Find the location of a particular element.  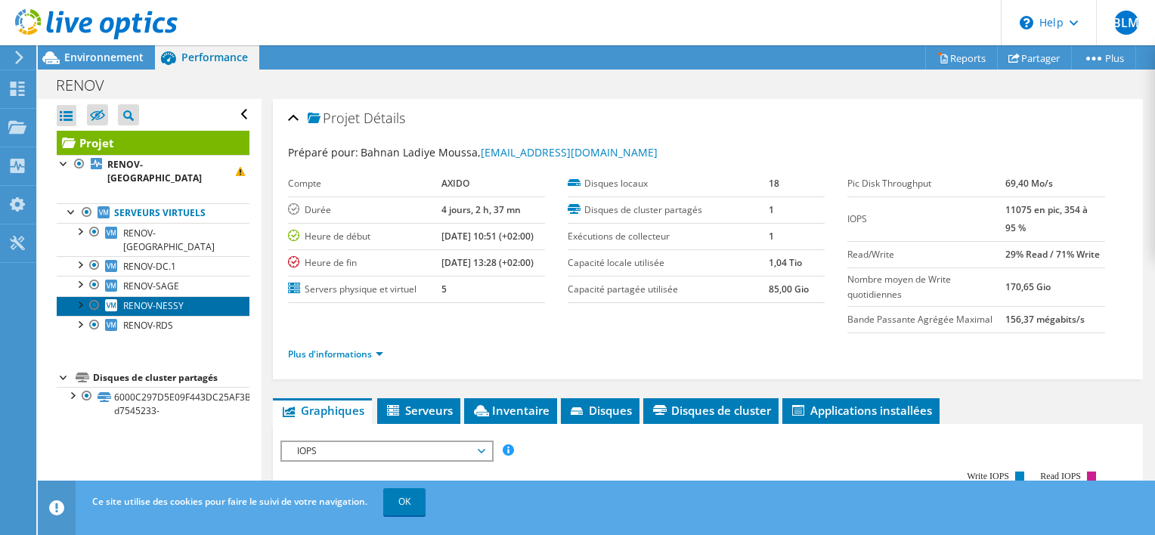

a: Reports is located at coordinates (961, 57).